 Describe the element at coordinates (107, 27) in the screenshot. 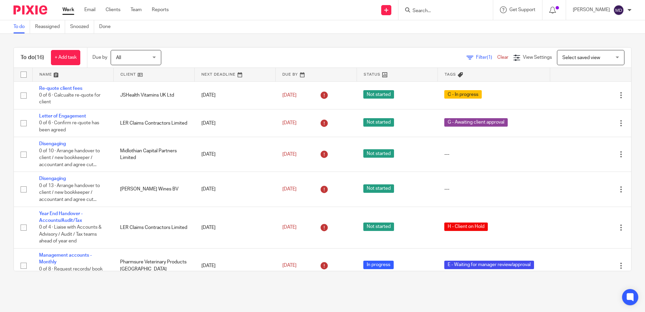

I see `a: Done` at that location.